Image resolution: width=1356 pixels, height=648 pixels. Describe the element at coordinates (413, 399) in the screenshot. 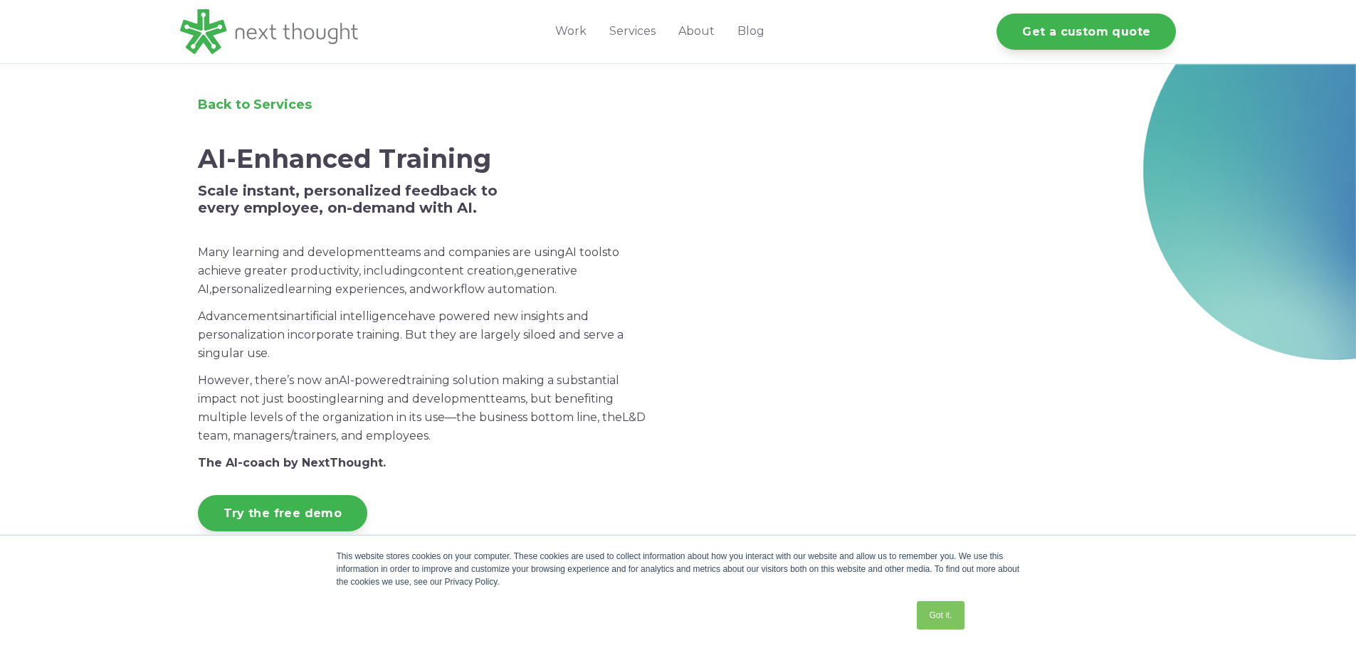

I see `span: learning and development` at that location.